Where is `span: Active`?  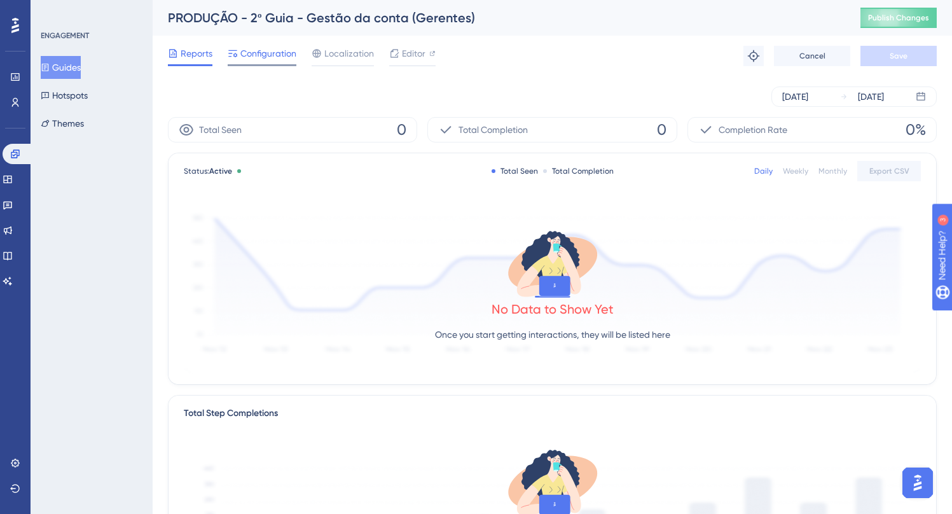
span: Active is located at coordinates (221, 171).